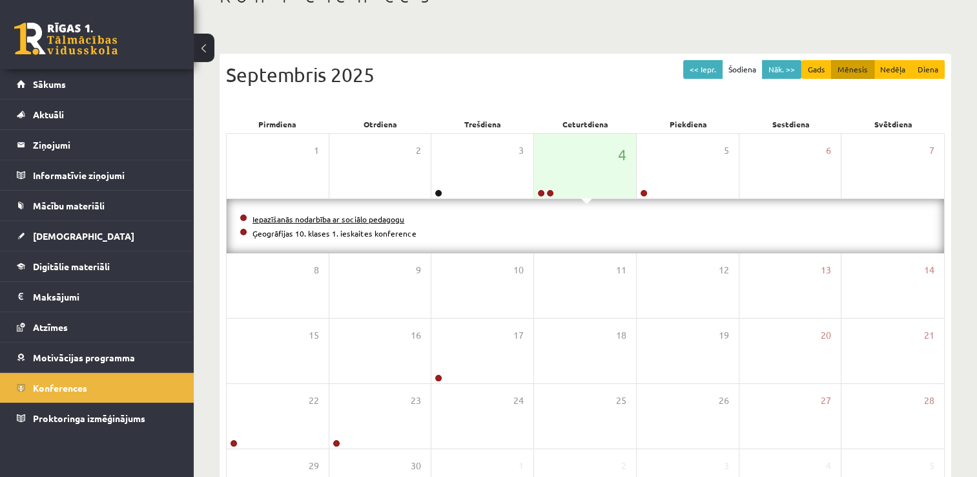  What do you see at coordinates (791, 124) in the screenshot?
I see `div: Sestdiena` at bounding box center [791, 124].